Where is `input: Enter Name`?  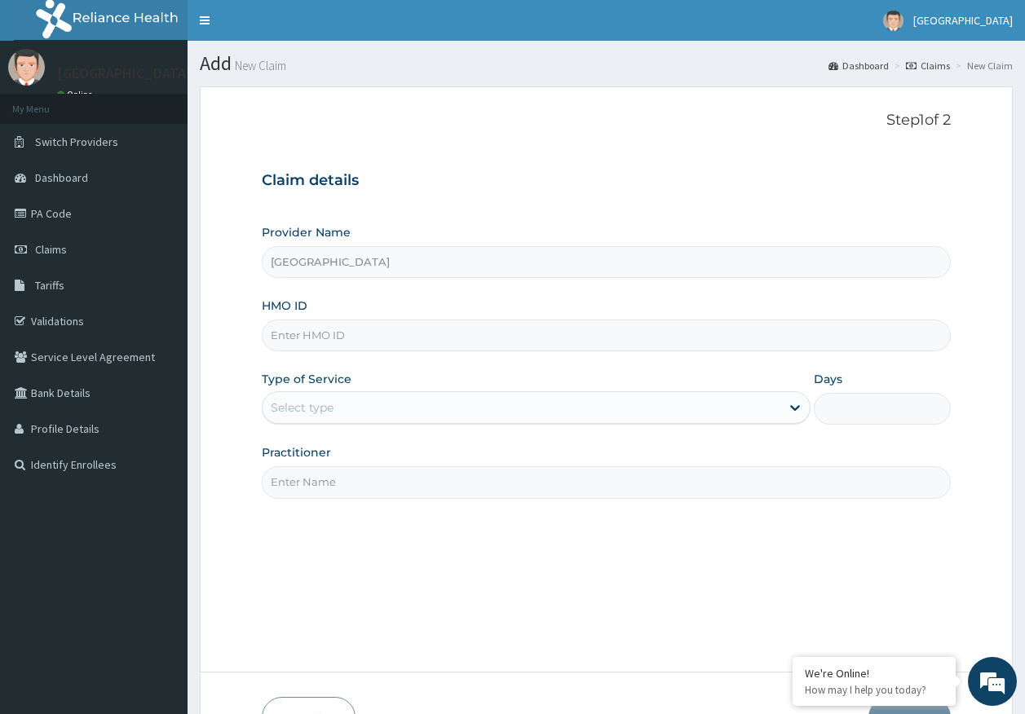 input: Enter Name is located at coordinates (607, 482).